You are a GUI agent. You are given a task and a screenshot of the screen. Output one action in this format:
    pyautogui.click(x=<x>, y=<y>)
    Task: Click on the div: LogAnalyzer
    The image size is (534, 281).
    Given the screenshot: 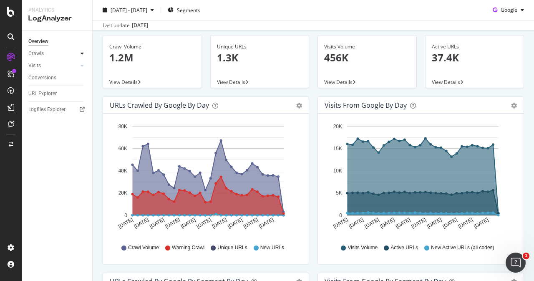 What is the action you would take?
    pyautogui.click(x=57, y=18)
    